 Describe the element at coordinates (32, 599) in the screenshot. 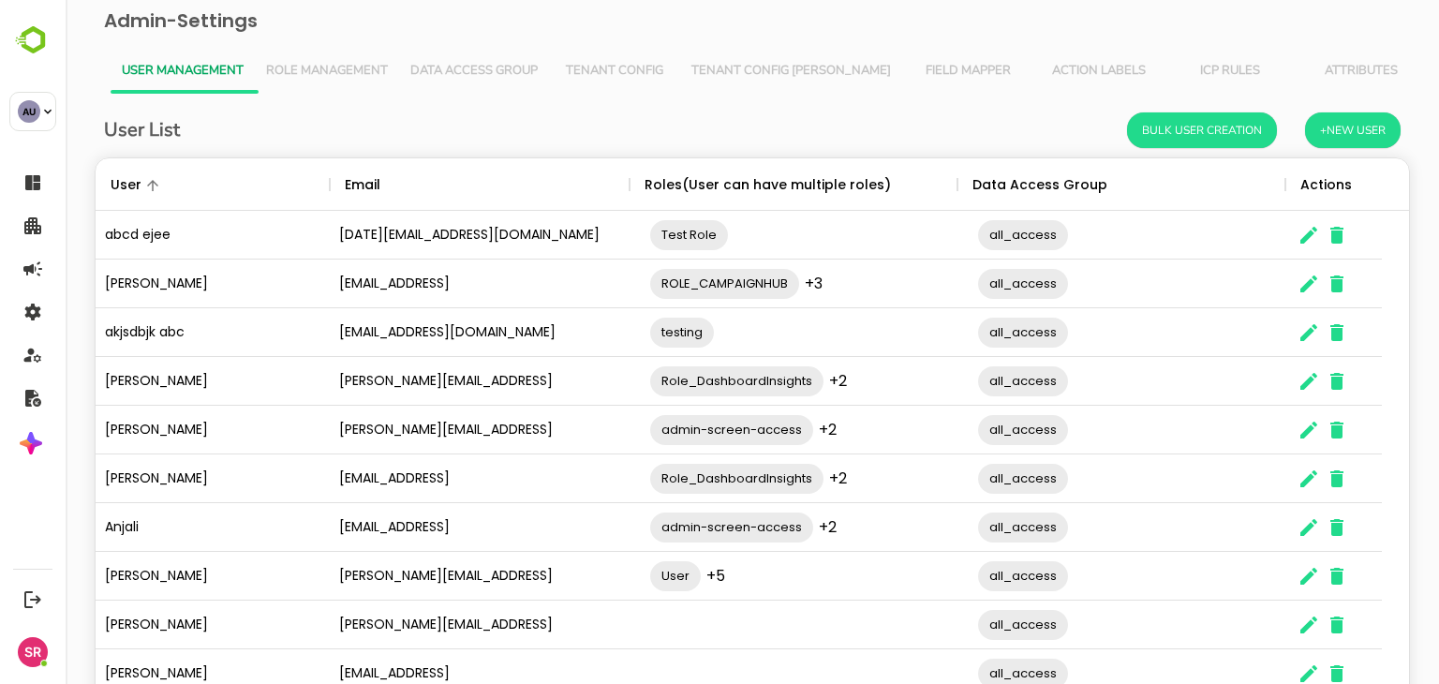

I see `button: Logout` at that location.